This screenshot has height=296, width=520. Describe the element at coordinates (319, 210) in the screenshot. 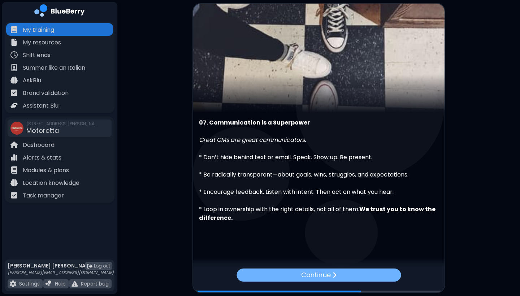

I see `div: * Loop in ownership with the right details, not all of them.` at that location.